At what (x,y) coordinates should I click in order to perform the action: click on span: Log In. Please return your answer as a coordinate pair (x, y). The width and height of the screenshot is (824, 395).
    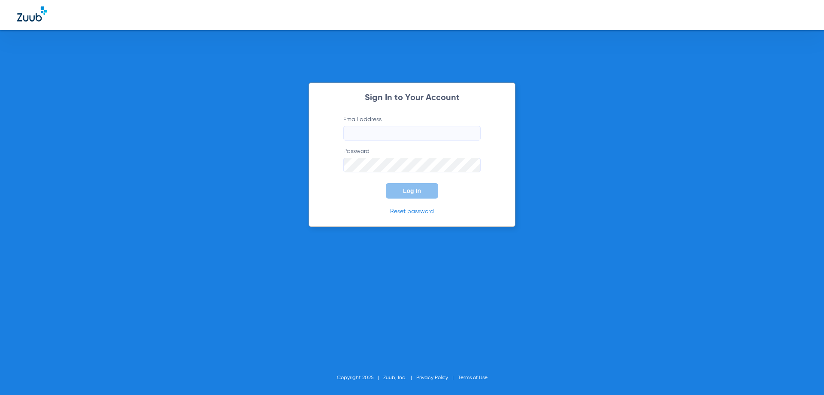
    Looking at the image, I should click on (412, 191).